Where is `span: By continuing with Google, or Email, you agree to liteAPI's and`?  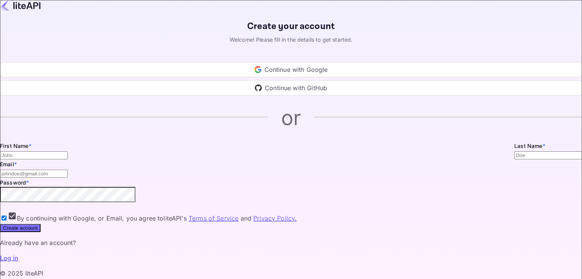 span: By continuing with Google, or Email, you agree to liteAPI's and is located at coordinates (157, 219).